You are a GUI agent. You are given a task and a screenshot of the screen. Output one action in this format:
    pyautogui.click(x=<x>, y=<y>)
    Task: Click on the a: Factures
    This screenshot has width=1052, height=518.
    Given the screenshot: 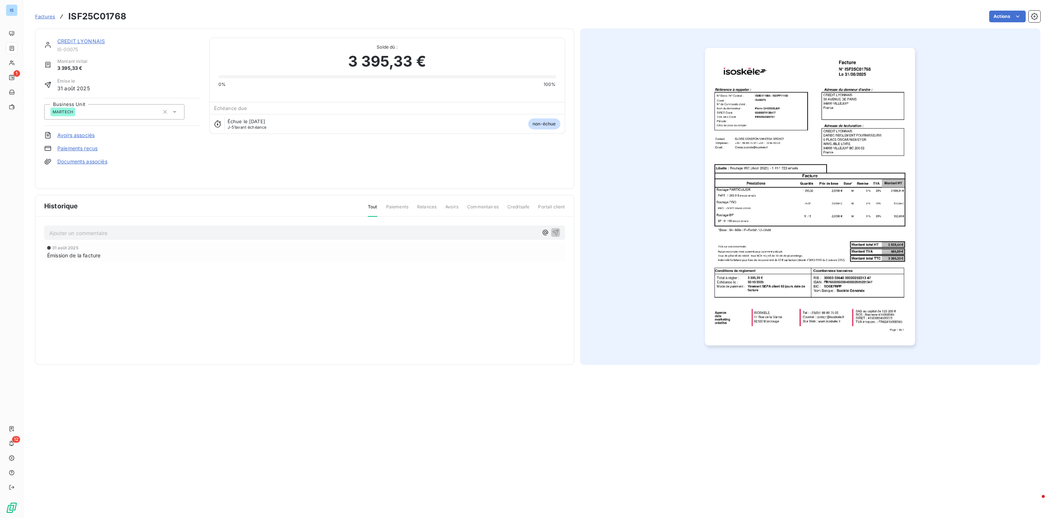 What is the action you would take?
    pyautogui.click(x=45, y=16)
    